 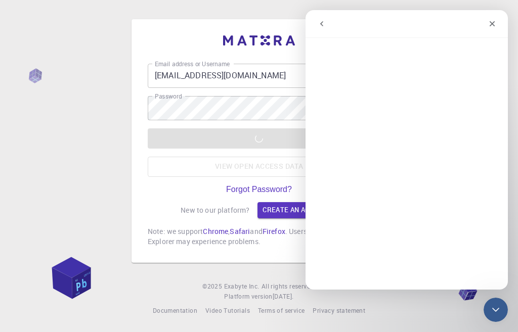 I want to click on a: Forgot Password?, so click(x=259, y=190).